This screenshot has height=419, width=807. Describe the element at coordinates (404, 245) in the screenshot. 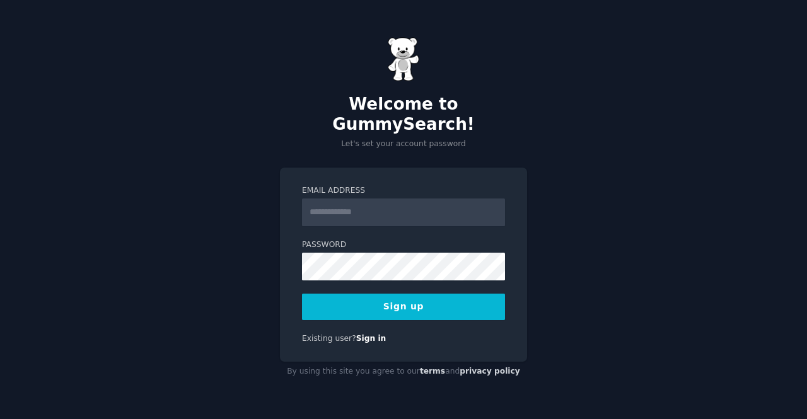

I see `label: Password` at that location.